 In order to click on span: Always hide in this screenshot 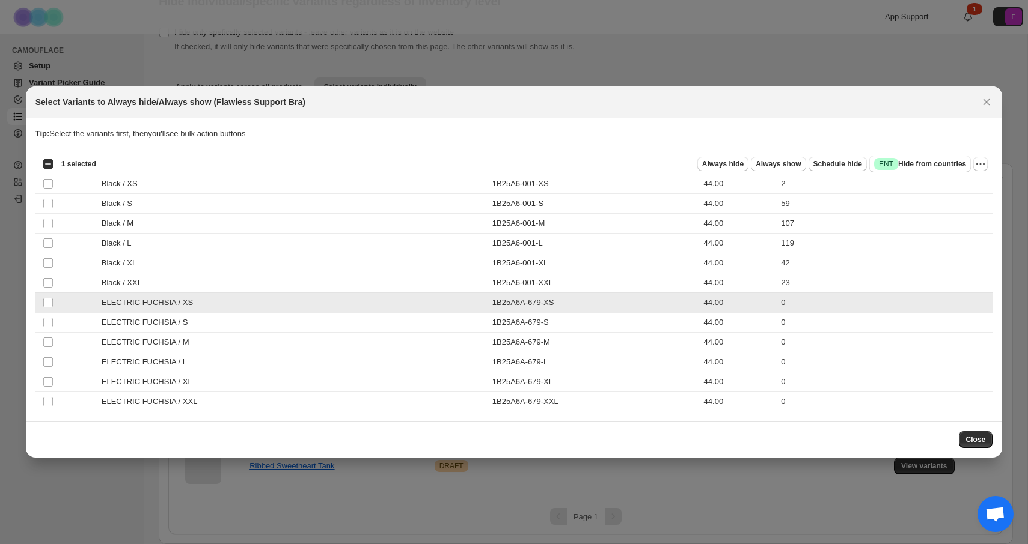, I will do `click(722, 164)`.